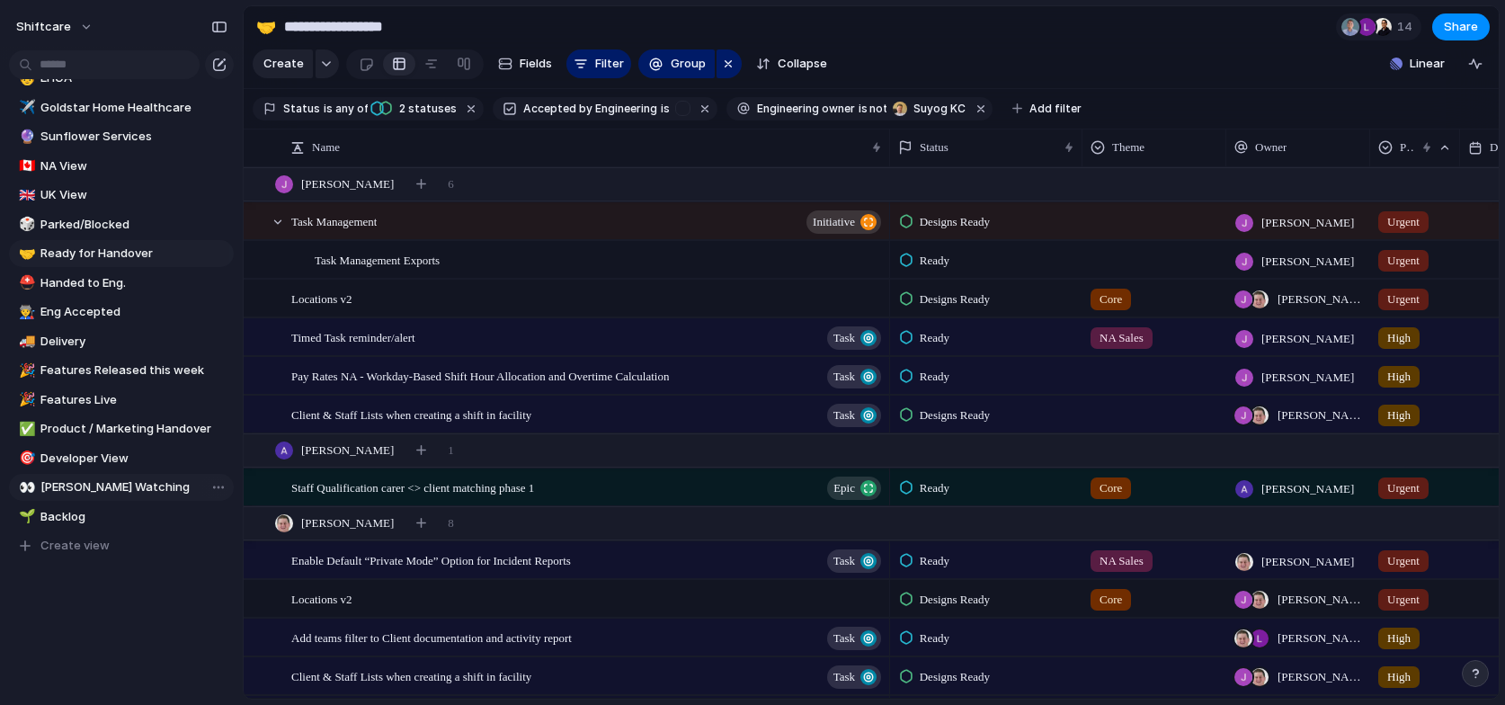  I want to click on span: 2, so click(401, 108).